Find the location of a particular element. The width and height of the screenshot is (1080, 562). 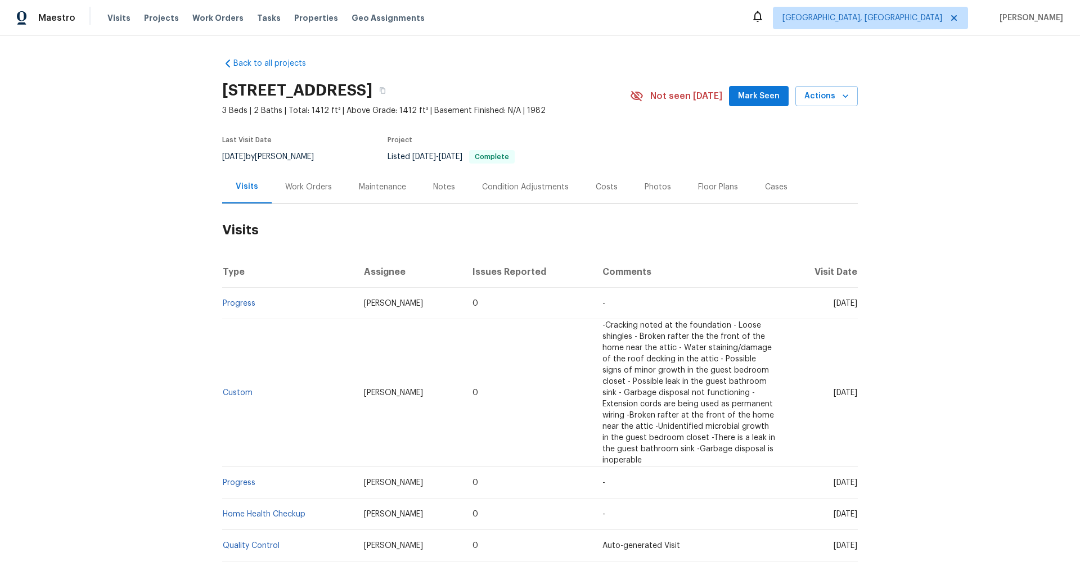

h2: Visits is located at coordinates (540, 230).